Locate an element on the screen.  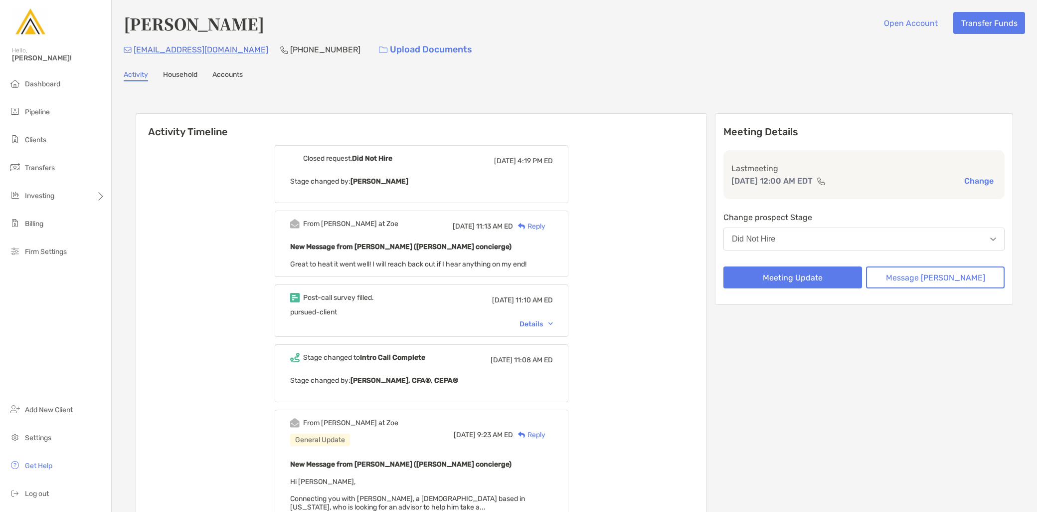
button: Change is located at coordinates (979, 181).